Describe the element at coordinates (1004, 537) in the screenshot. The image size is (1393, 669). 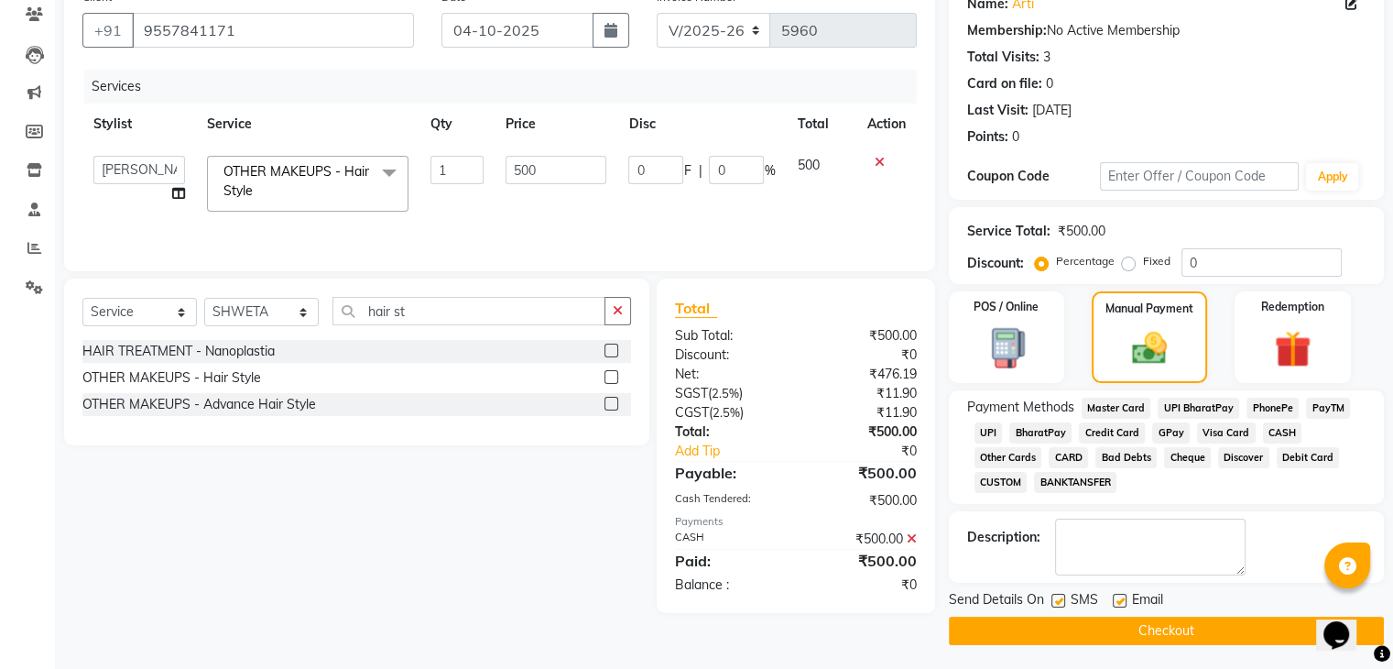
I see `div: Description:` at that location.